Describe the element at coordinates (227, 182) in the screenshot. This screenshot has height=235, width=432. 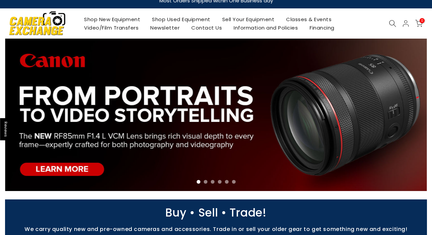
I see `li: Page dot 5` at that location.